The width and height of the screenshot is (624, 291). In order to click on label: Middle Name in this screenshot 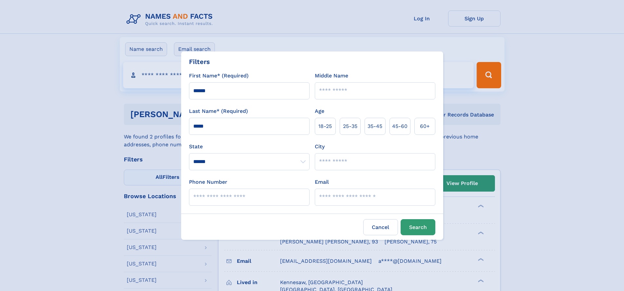, I will do `click(331, 76)`.